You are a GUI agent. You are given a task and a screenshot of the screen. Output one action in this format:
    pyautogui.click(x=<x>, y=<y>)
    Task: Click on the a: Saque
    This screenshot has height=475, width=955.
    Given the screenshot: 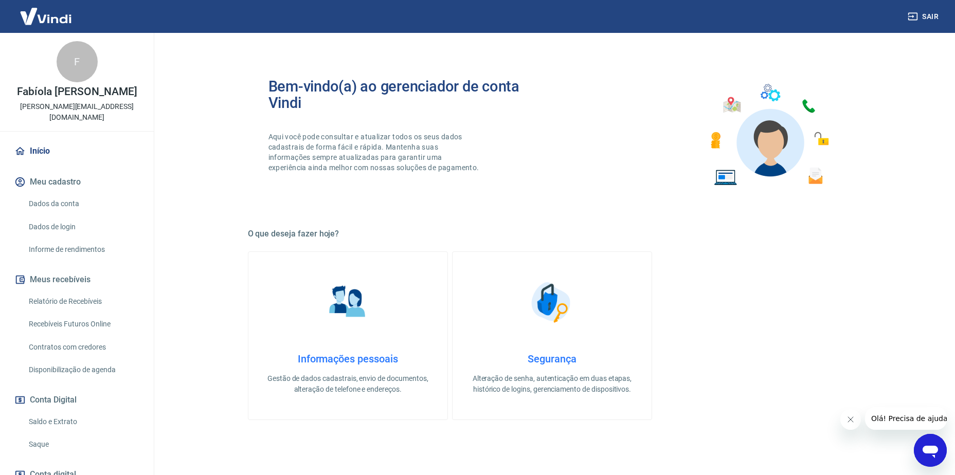 What is the action you would take?
    pyautogui.click(x=83, y=444)
    